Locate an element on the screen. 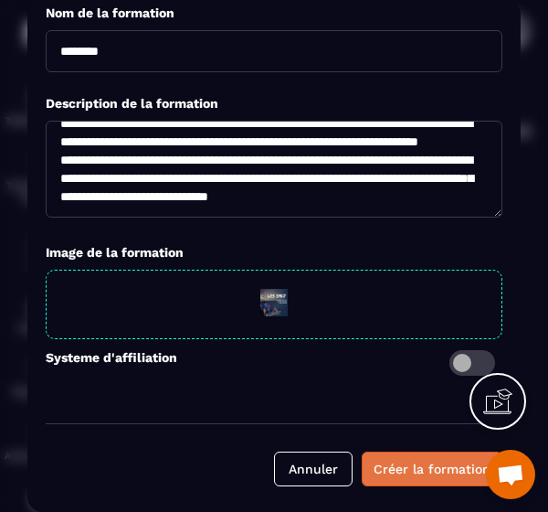 The width and height of the screenshot is (548, 512). label: Systeme d'affiliation is located at coordinates (111, 363).